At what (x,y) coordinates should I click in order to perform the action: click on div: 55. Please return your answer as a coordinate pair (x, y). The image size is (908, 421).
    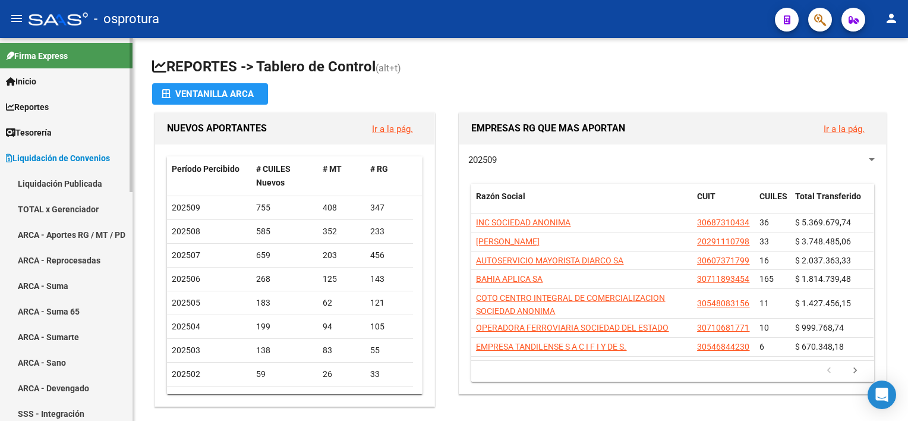
    Looking at the image, I should click on (389, 350).